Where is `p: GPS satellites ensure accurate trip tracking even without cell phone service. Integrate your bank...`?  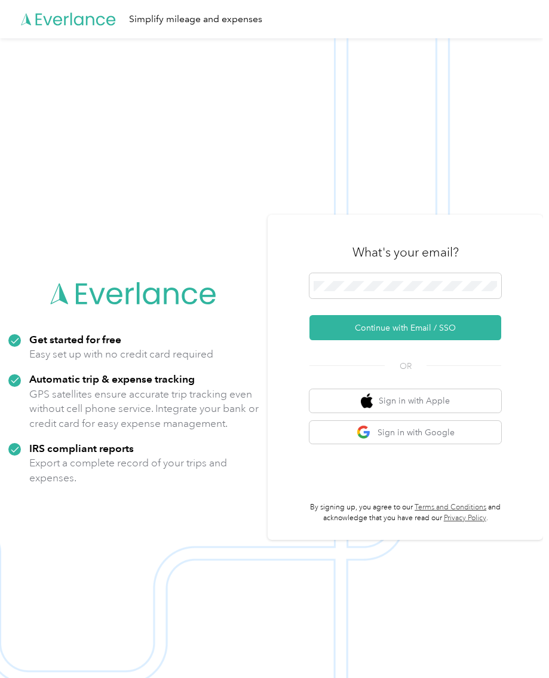
p: GPS satellites ensure accurate trip tracking even without cell phone service. Integrate your bank... is located at coordinates (144, 409).